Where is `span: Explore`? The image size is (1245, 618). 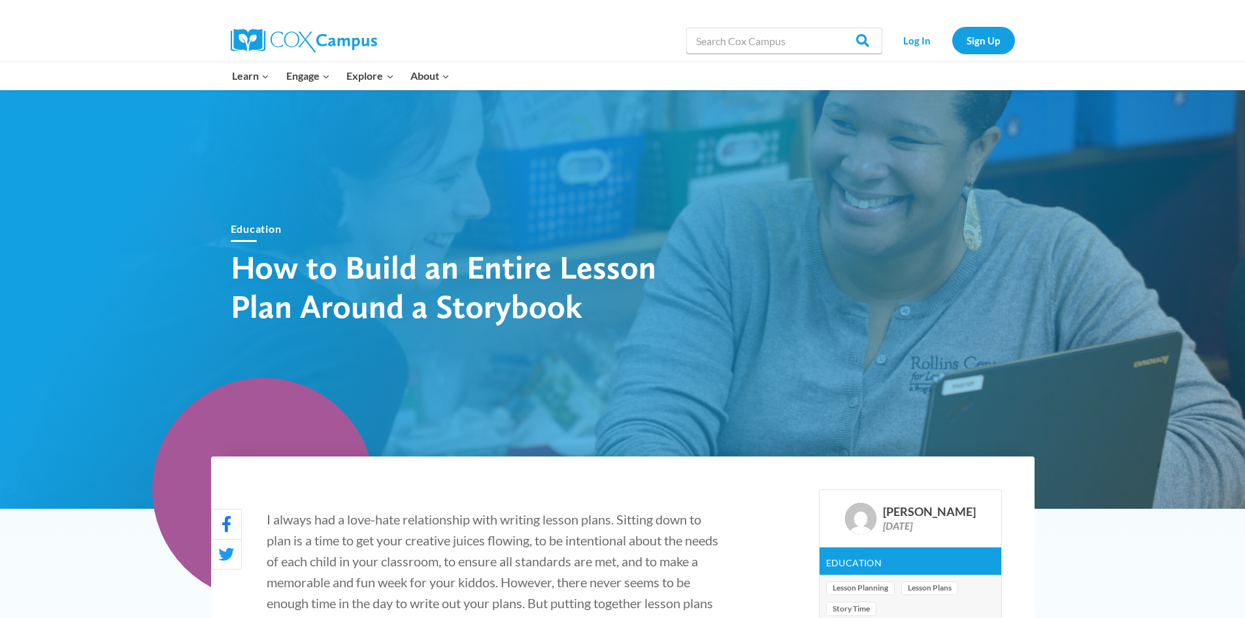
span: Explore is located at coordinates (370, 76).